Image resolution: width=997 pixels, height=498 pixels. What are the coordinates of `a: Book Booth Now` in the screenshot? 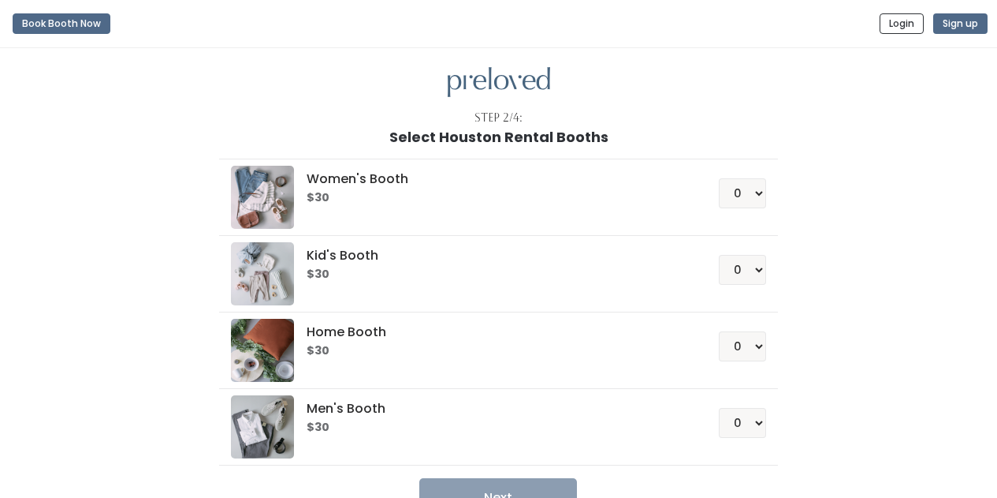 It's located at (62, 24).